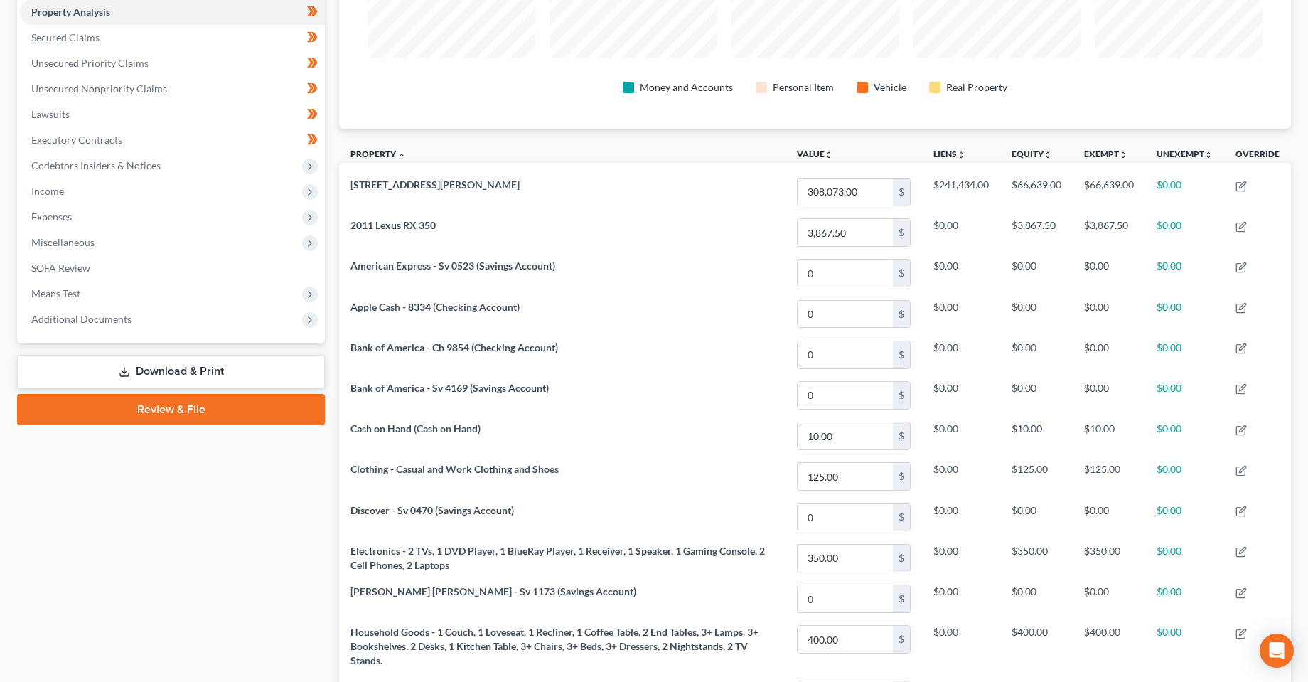 The width and height of the screenshot is (1308, 682). I want to click on span: Cash on Hand (Cash on Hand), so click(415, 428).